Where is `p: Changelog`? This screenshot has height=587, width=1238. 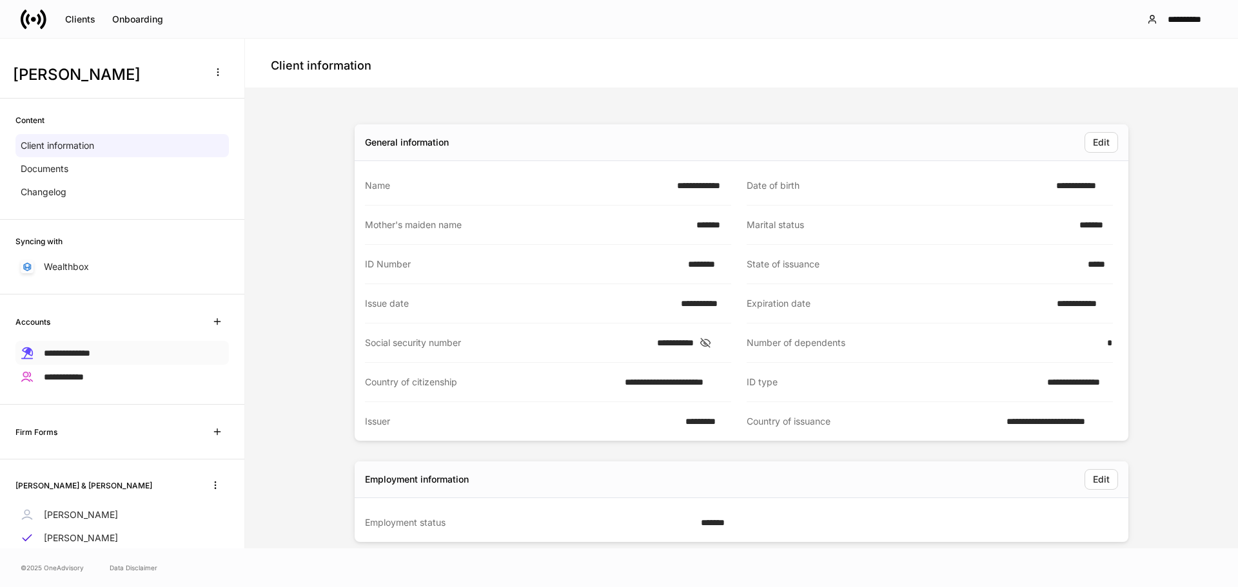
p: Changelog is located at coordinates (43, 192).